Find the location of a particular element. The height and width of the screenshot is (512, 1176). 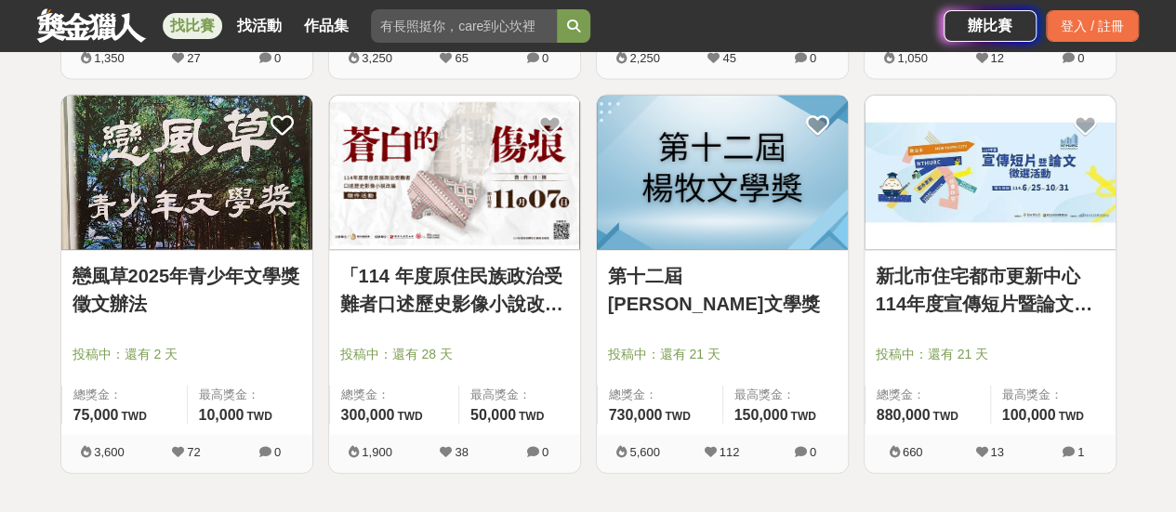

span: 300,000 is located at coordinates (368, 414).